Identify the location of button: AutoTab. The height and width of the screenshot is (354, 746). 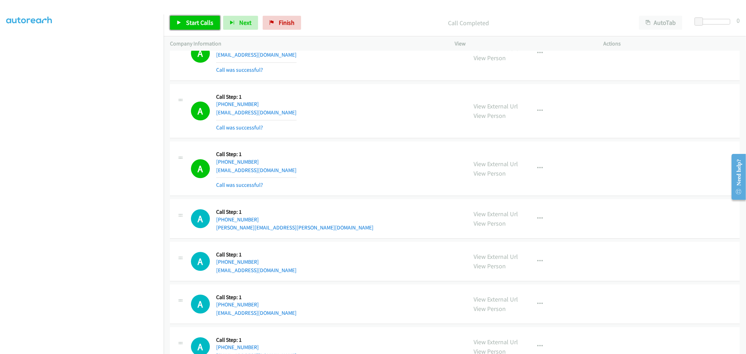
(660, 23).